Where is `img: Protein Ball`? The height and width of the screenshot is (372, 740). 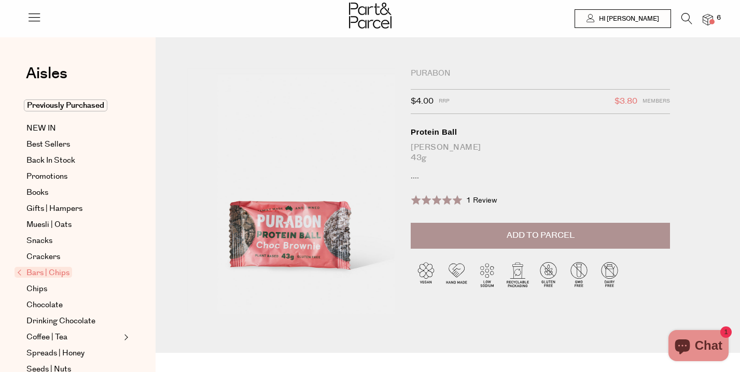
img: Protein Ball is located at coordinates (291, 191).